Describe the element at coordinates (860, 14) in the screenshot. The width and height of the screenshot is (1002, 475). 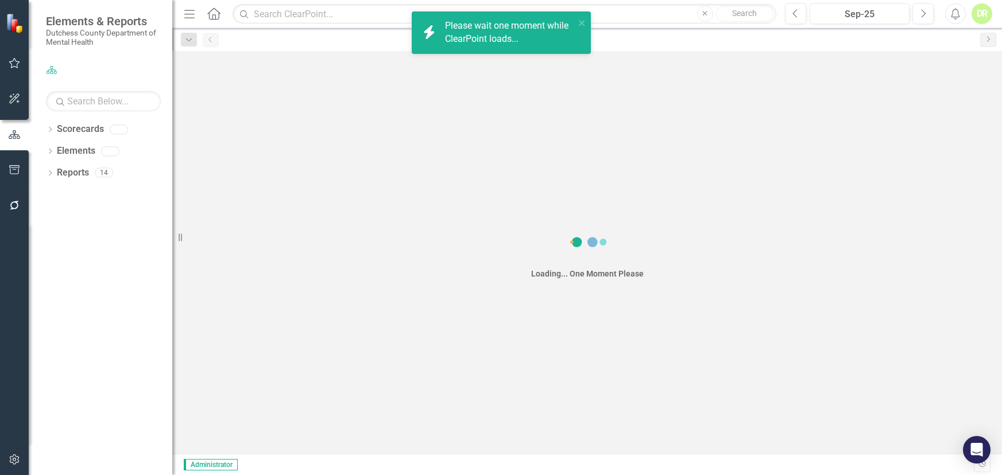
I see `div: Sep-25` at that location.